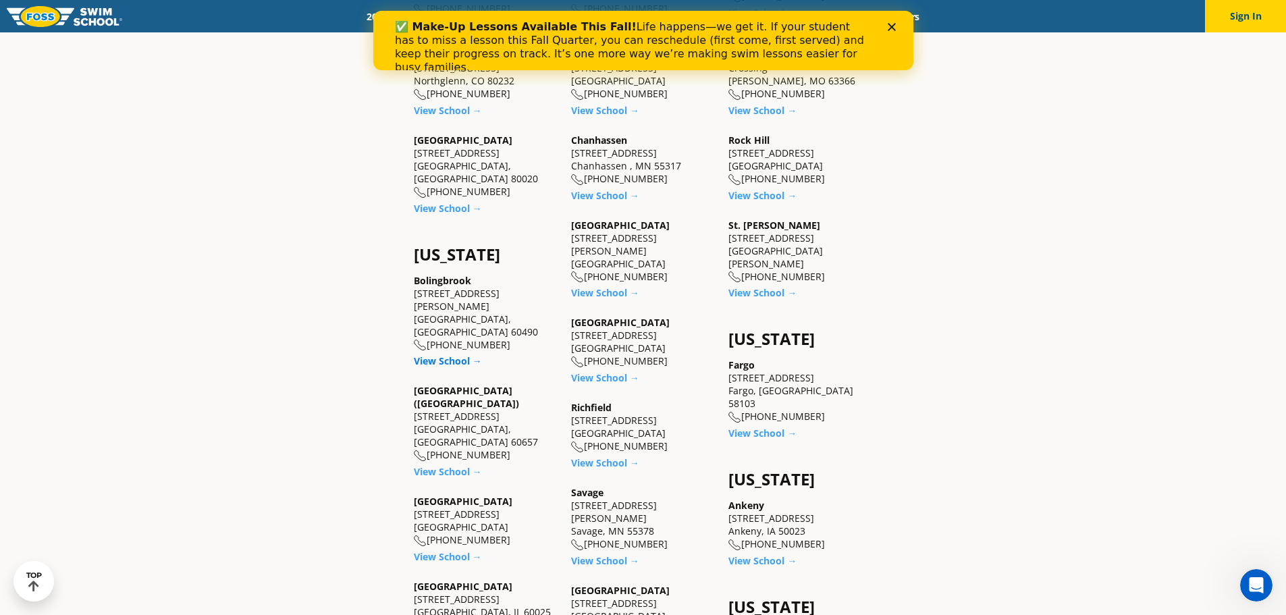  Describe the element at coordinates (853, 16) in the screenshot. I see `a: Blog` at that location.